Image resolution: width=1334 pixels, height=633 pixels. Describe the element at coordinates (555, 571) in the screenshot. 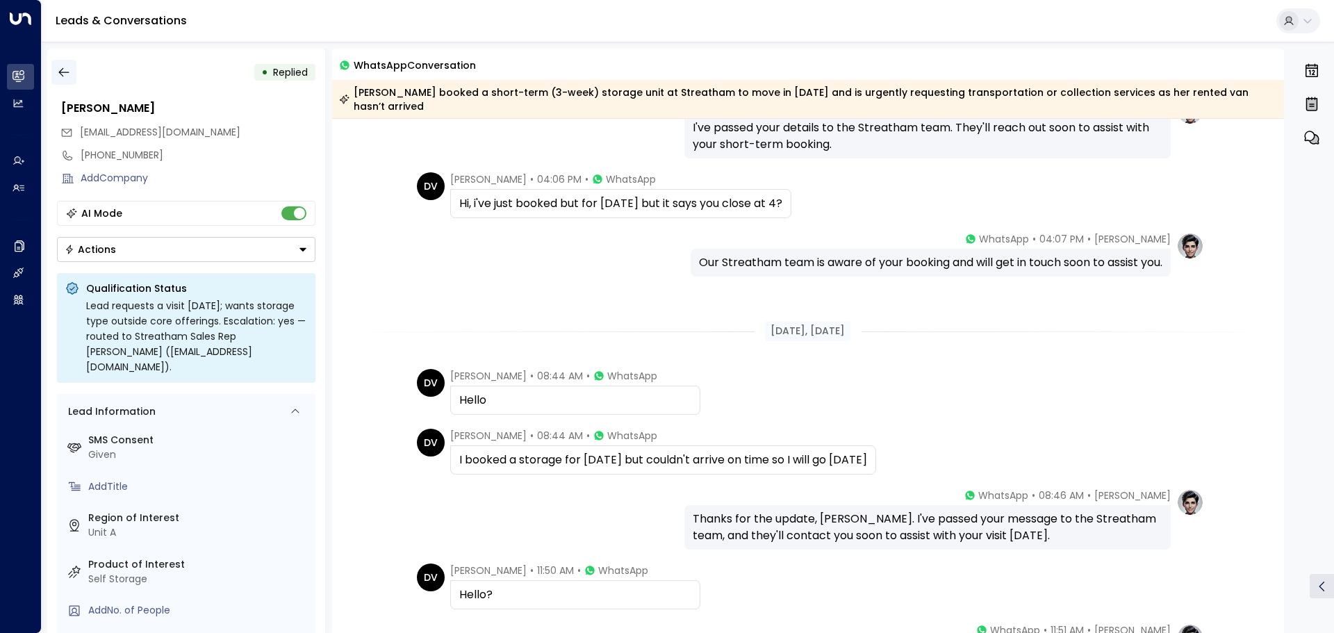

I see `span: 11:50 AM` at that location.